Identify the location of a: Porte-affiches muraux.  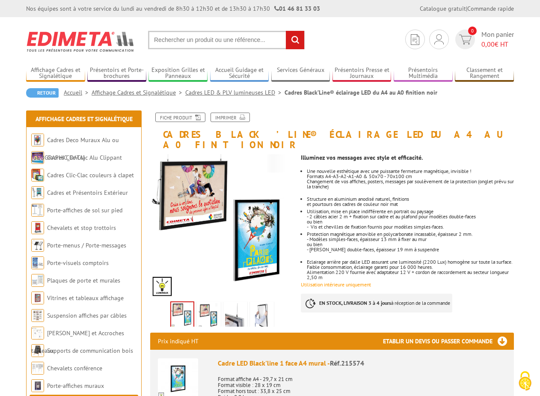
(75, 385).